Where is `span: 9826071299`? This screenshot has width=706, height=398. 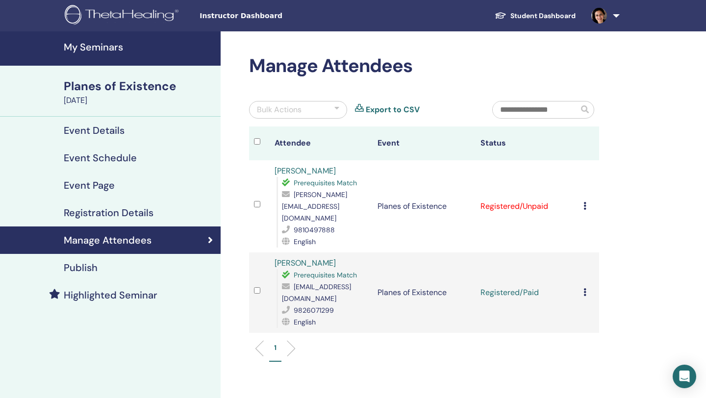 span: 9826071299 is located at coordinates (314, 310).